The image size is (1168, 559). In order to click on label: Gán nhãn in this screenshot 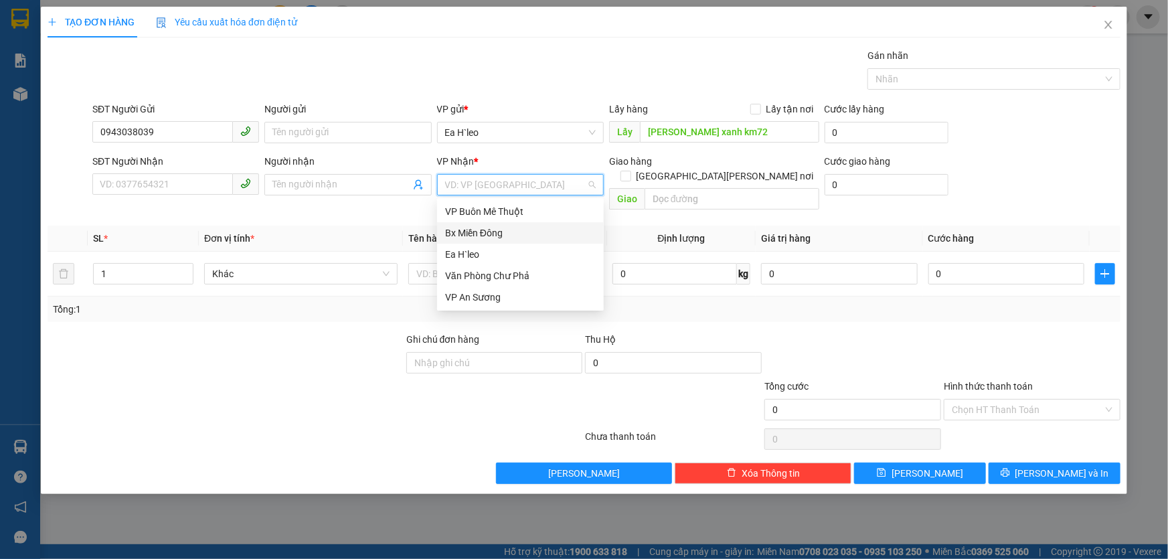, I will do `click(888, 56)`.